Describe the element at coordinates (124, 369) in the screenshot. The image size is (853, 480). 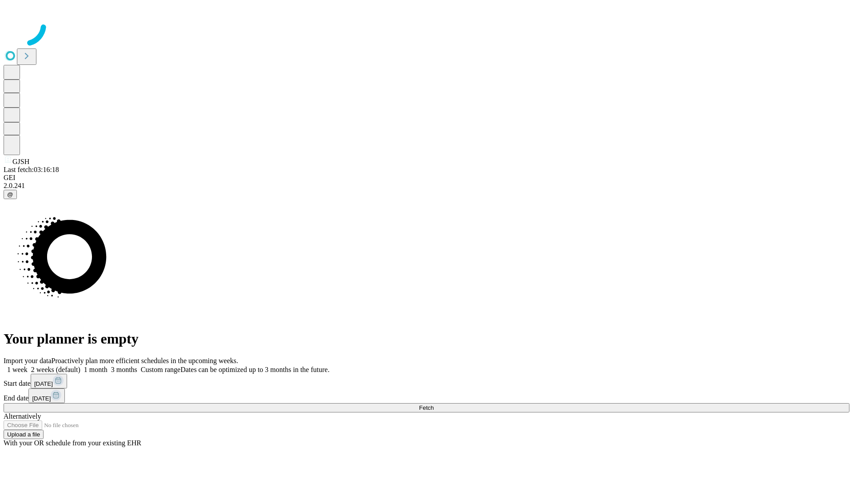
I see `span: 3 months` at that location.